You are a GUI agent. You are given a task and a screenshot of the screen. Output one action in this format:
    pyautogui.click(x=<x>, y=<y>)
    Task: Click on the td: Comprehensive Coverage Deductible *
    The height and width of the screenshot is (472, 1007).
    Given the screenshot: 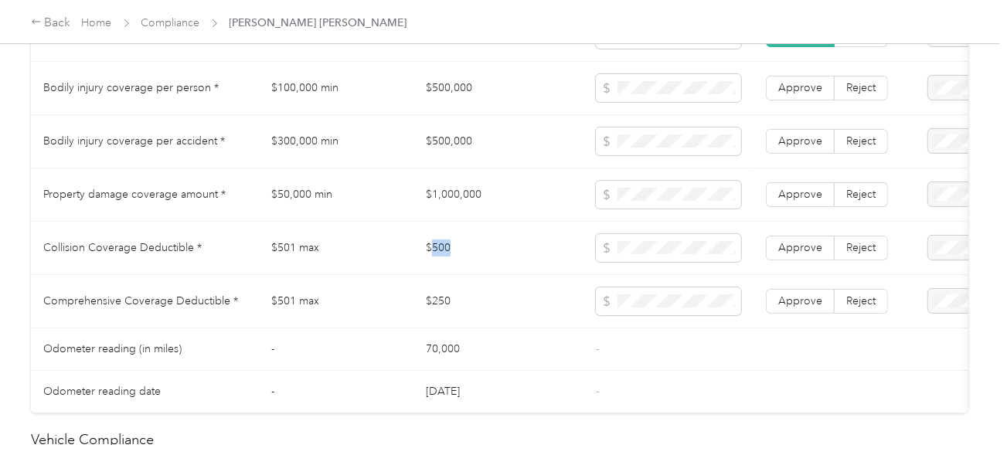 What is the action you would take?
    pyautogui.click(x=144, y=301)
    